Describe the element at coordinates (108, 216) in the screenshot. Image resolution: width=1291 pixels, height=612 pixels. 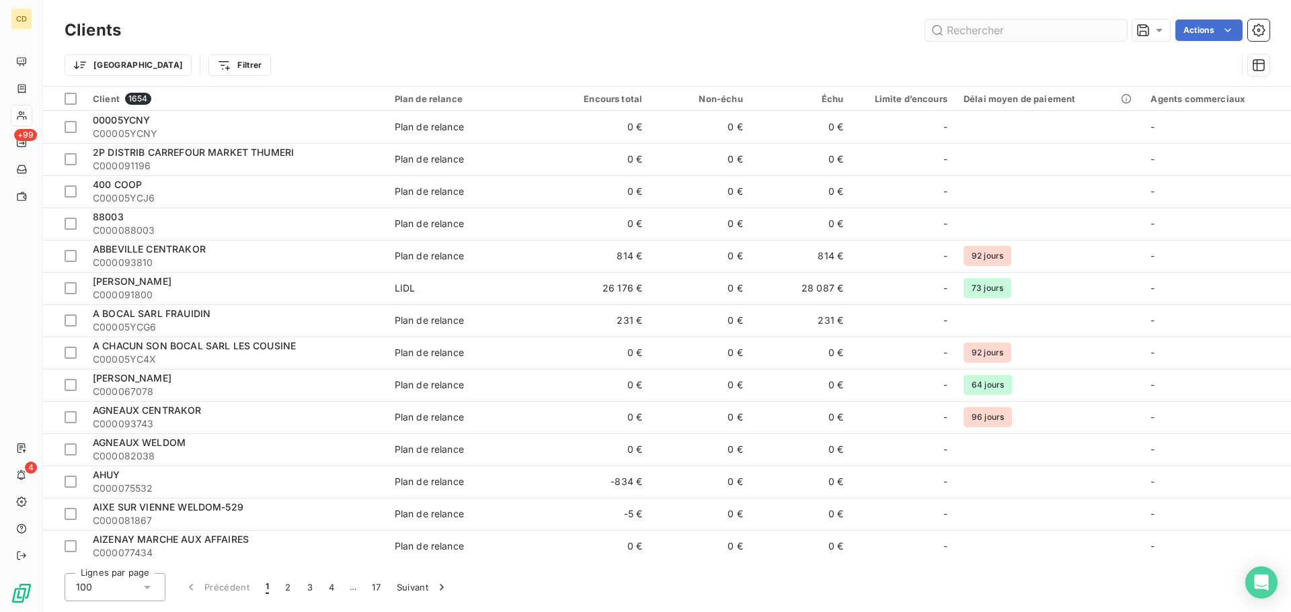
I see `span: 88003` at that location.